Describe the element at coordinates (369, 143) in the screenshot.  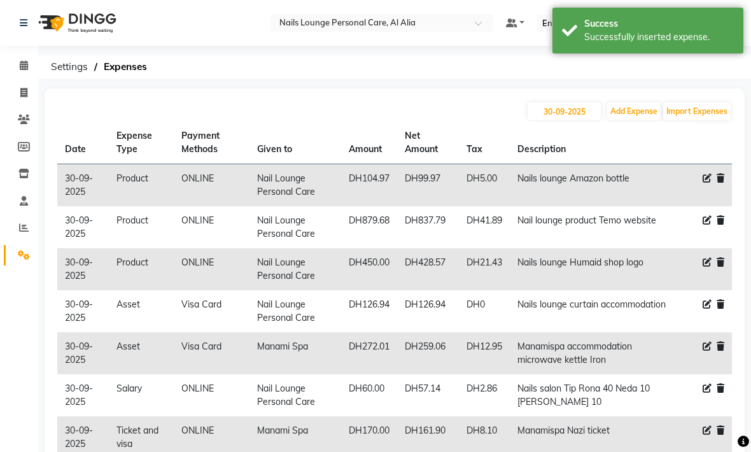
I see `th: Amount` at that location.